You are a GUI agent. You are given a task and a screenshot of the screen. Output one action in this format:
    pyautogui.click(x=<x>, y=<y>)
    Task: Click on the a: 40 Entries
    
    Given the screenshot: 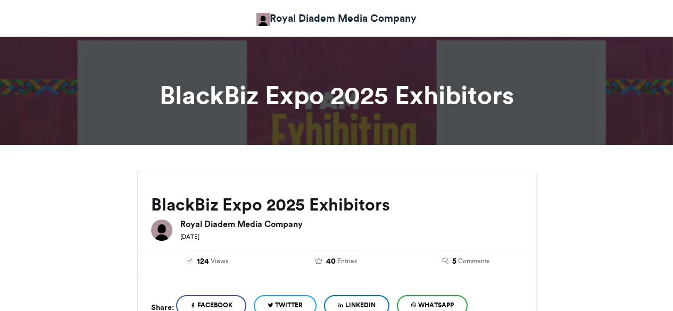 What is the action you would take?
    pyautogui.click(x=336, y=262)
    